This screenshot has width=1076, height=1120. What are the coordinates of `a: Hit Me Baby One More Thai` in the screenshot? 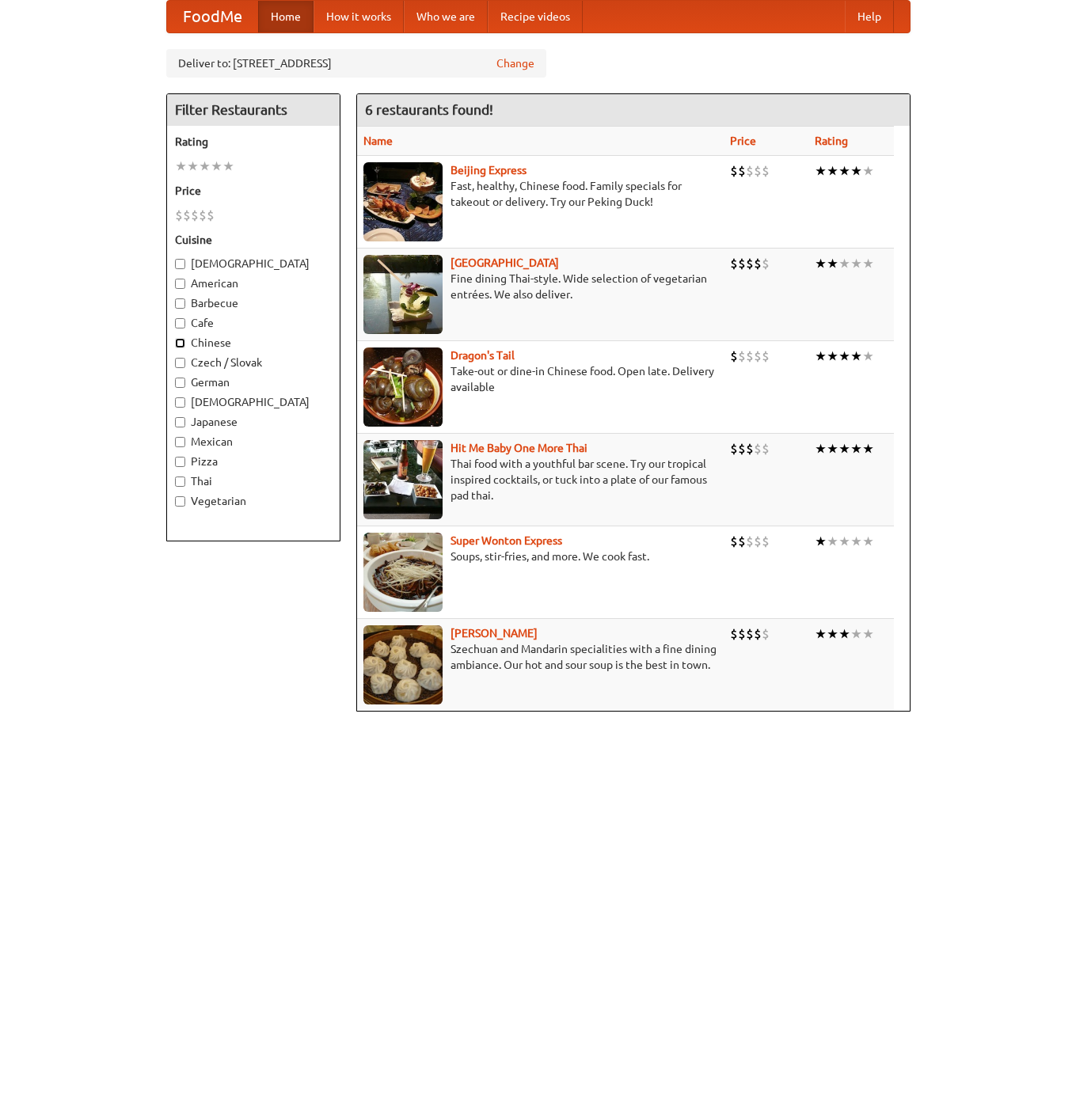 It's located at (519, 448).